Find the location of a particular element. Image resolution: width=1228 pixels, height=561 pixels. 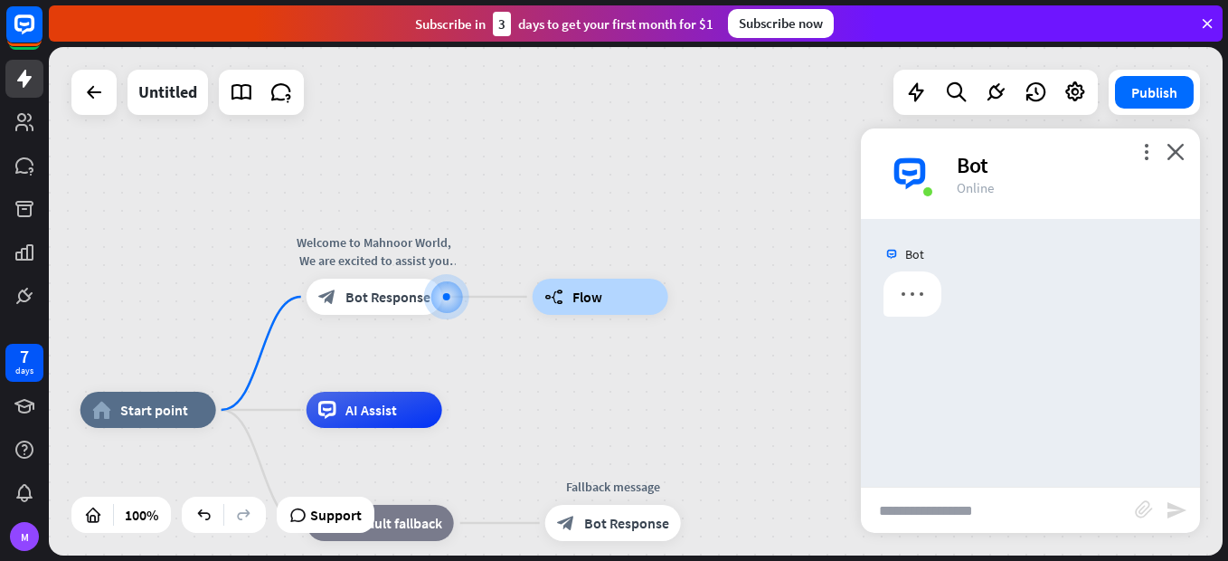

div: Fallback message is located at coordinates (613, 486).